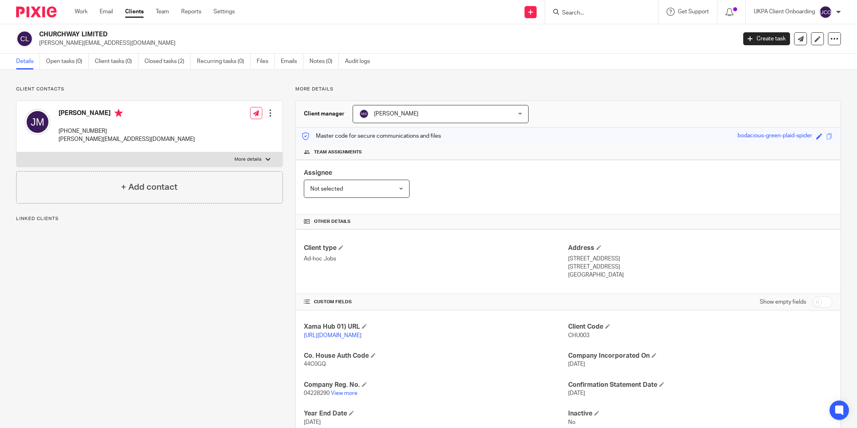  What do you see at coordinates (579, 335) in the screenshot?
I see `span: CHU003` at bounding box center [579, 335].